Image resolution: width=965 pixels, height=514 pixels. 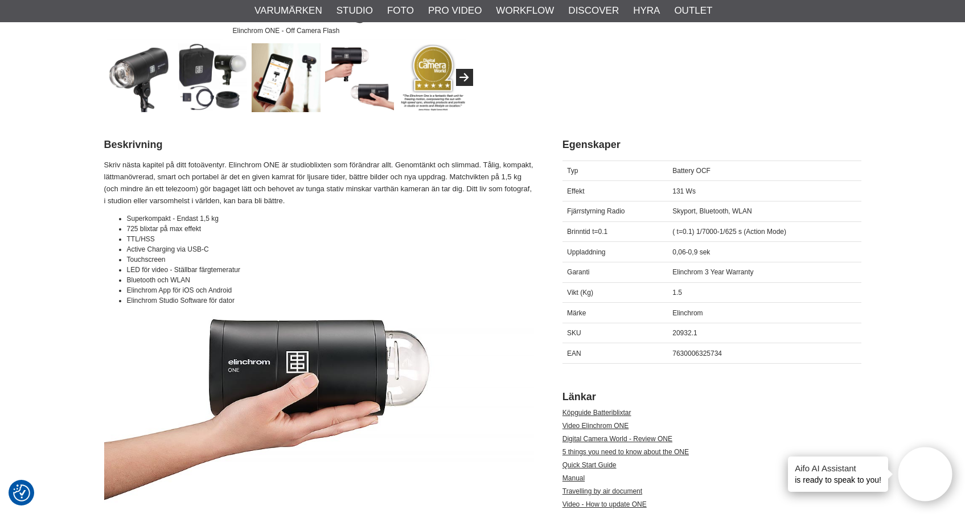 I want to click on span: 7630006325734, so click(x=697, y=353).